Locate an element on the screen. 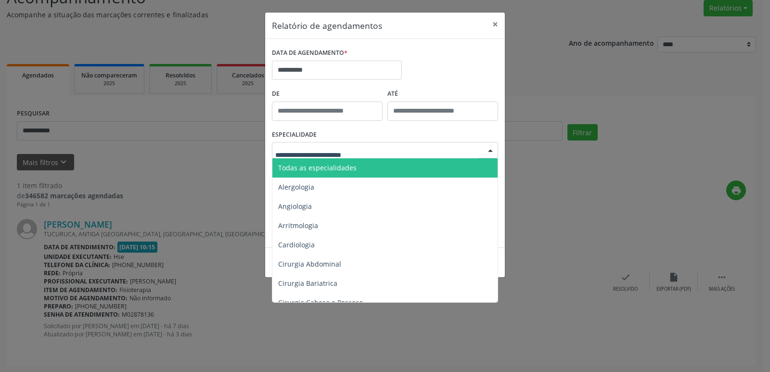 The image size is (770, 372). span: Cirurgia Bariatrica is located at coordinates (308, 283).